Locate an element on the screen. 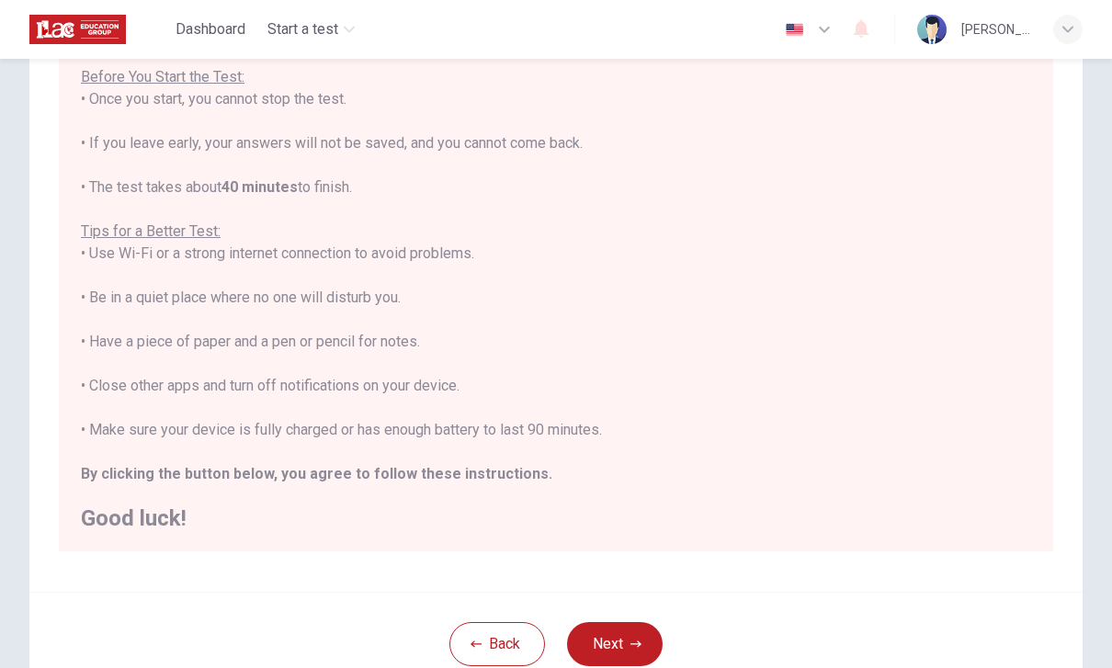 The height and width of the screenshot is (668, 1112). button: Dashboard is located at coordinates (210, 29).